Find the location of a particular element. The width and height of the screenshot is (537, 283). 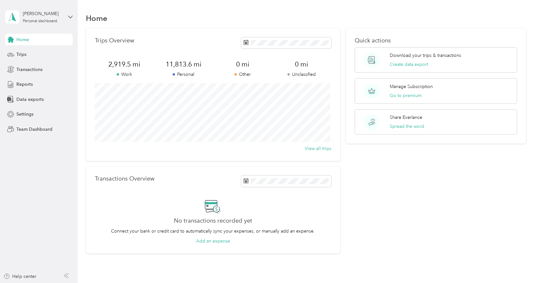

button: Add an expense is located at coordinates (213, 241).